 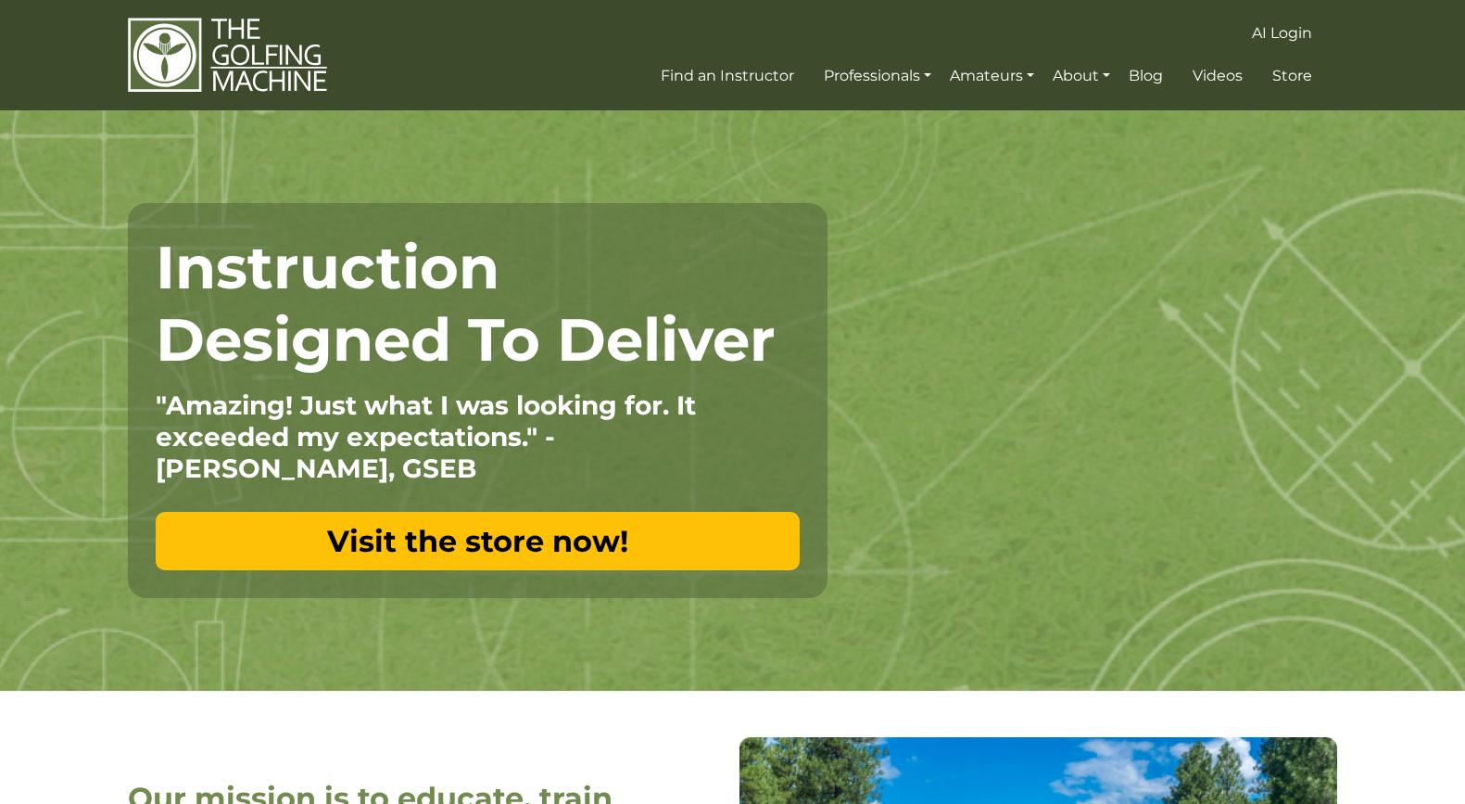 I want to click on span: Videos, so click(x=1218, y=75).